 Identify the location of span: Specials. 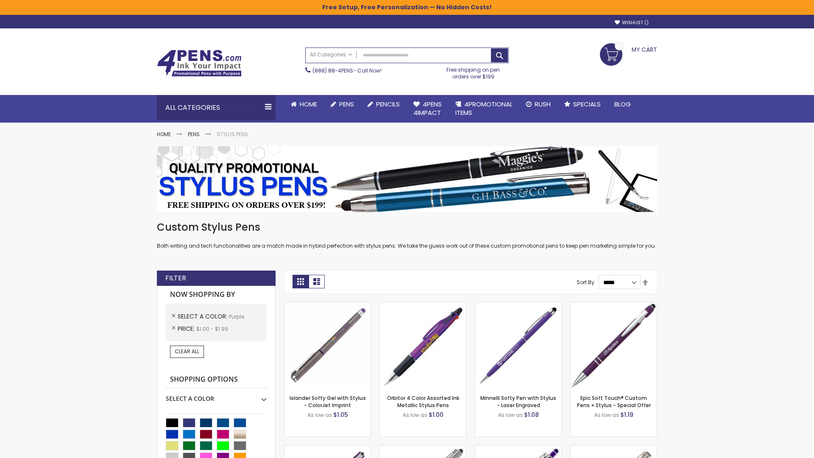
(587, 104).